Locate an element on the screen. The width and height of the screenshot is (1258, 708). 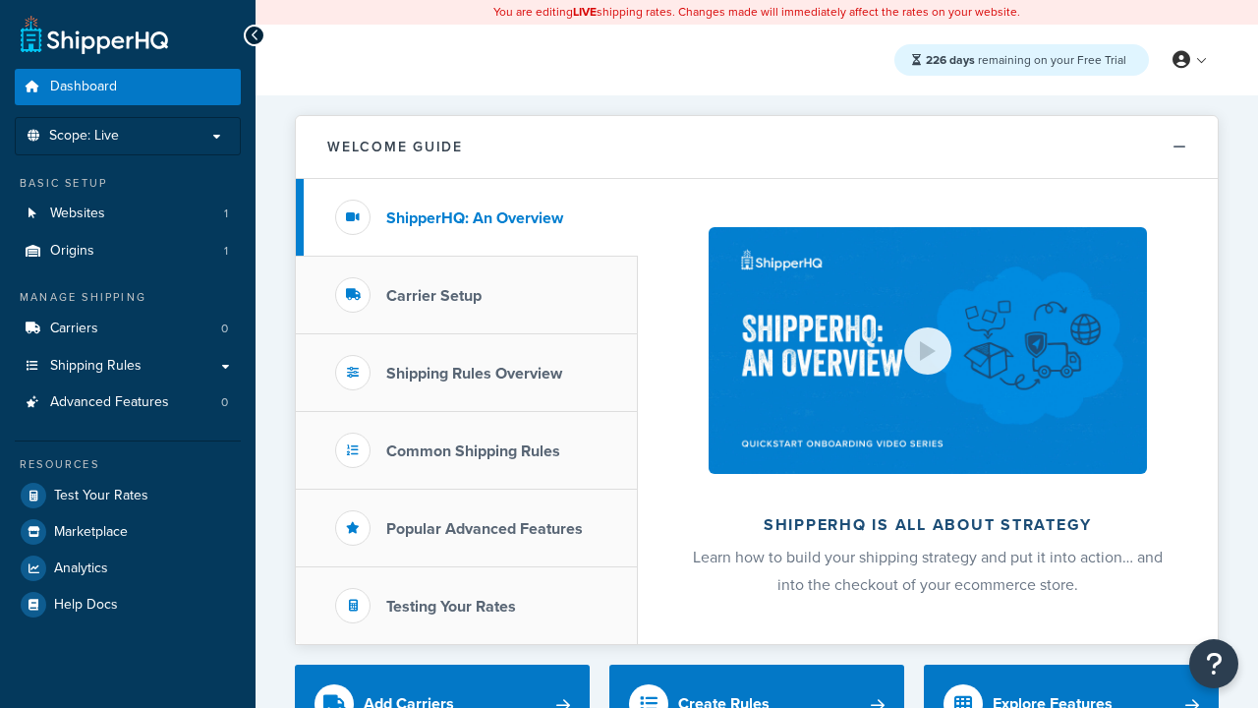
a: Dashboard is located at coordinates (128, 86).